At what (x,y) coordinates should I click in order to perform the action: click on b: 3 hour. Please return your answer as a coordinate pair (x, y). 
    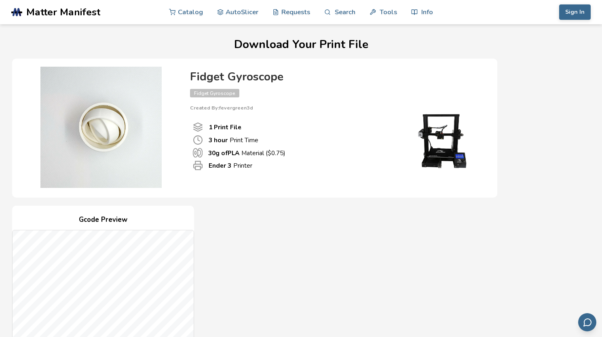
    Looking at the image, I should click on (218, 140).